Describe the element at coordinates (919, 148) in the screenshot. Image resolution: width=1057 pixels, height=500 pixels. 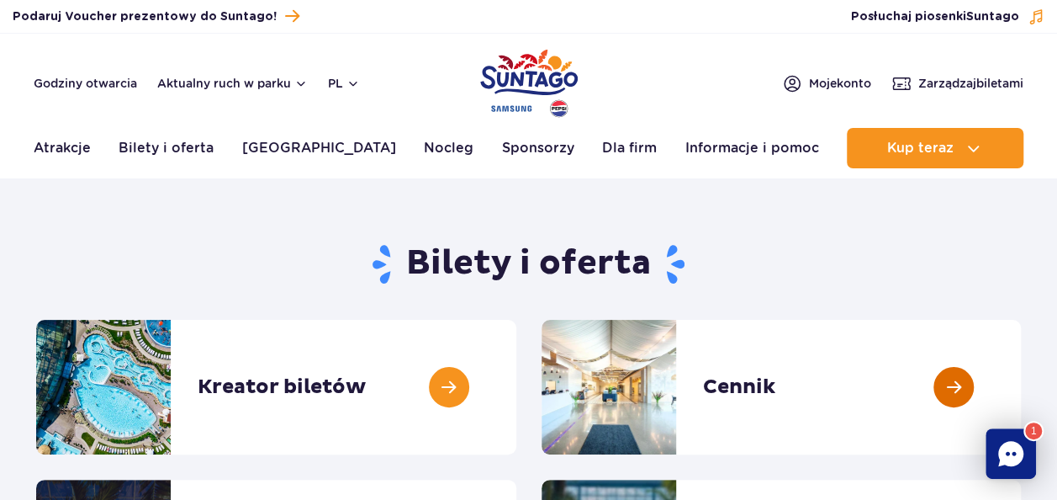
I see `span: Kup teraz` at that location.